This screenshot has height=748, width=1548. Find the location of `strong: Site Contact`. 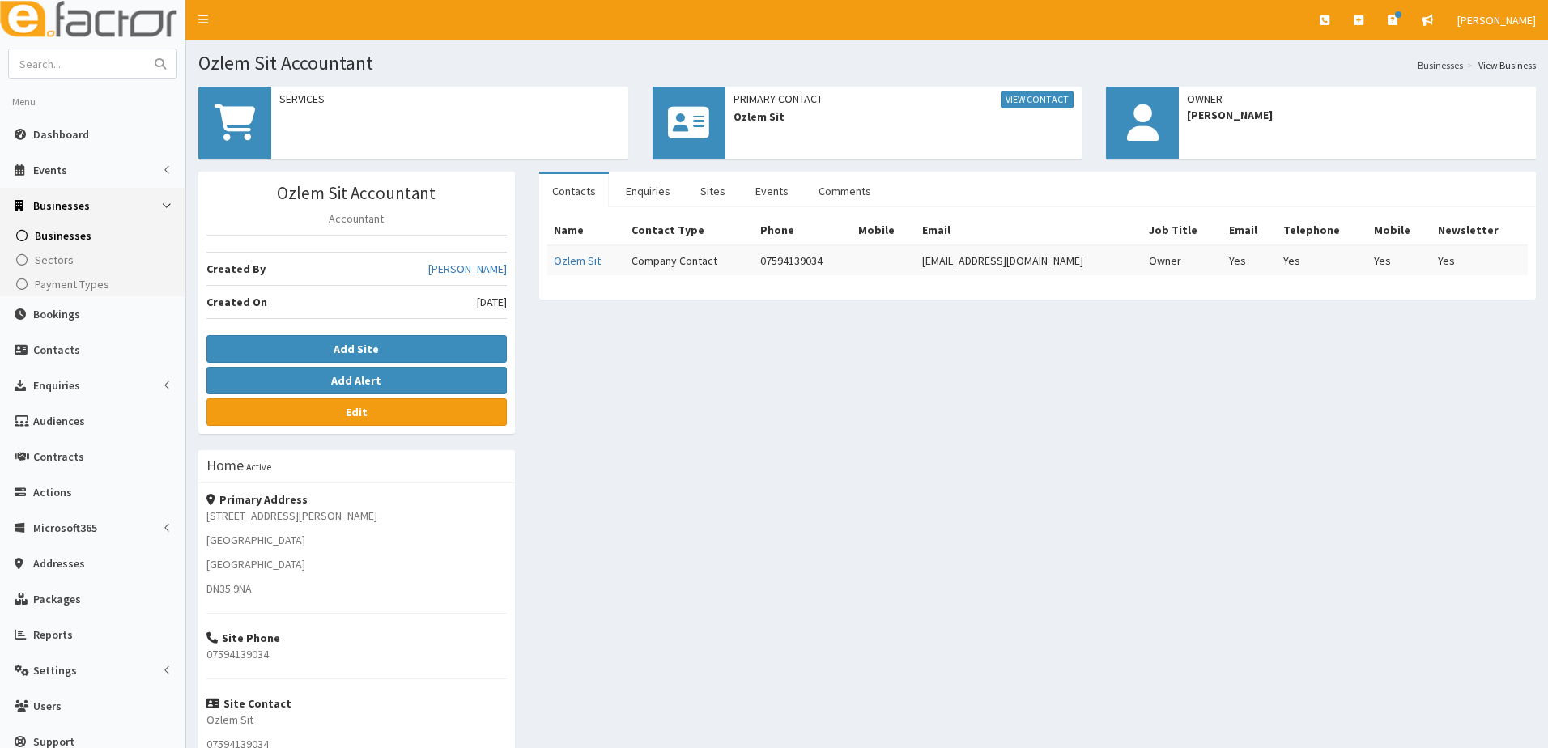

strong: Site Contact is located at coordinates (249, 704).